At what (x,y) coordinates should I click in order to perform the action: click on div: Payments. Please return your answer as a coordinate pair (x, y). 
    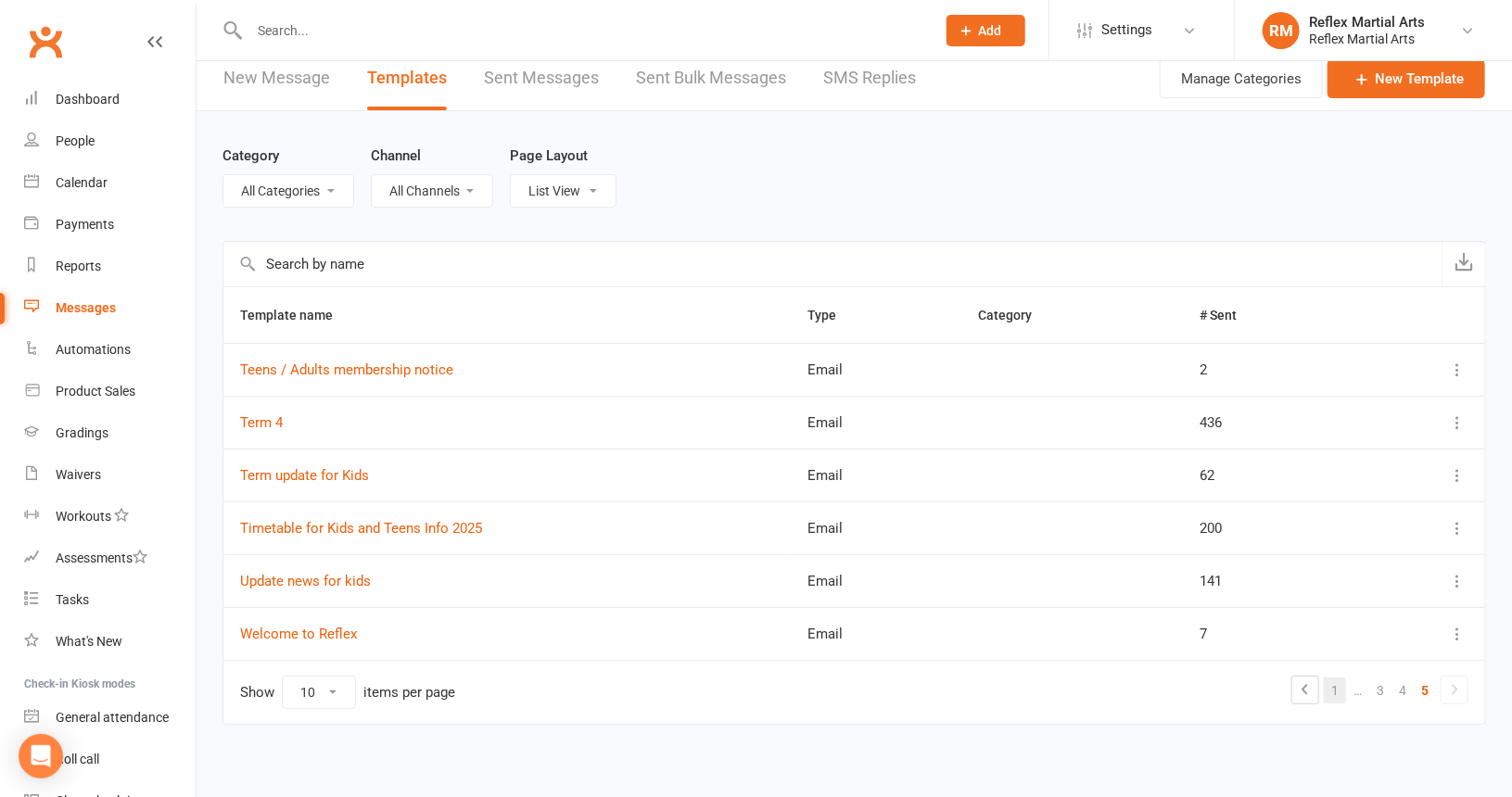
    Looking at the image, I should click on (85, 224).